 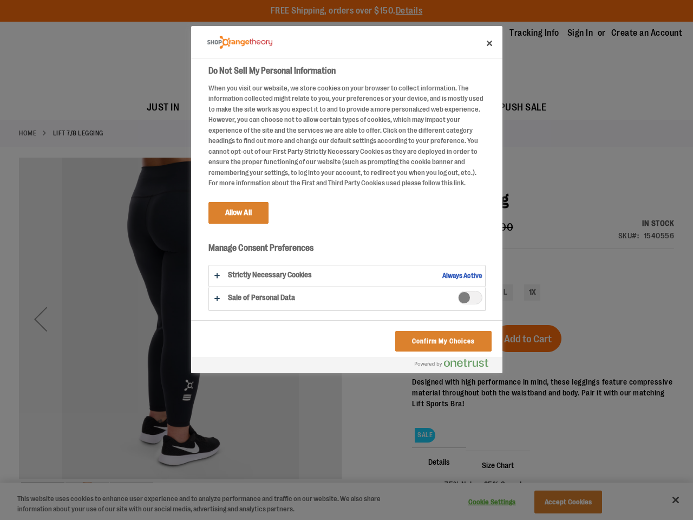 I want to click on button: Allow All, so click(x=238, y=213).